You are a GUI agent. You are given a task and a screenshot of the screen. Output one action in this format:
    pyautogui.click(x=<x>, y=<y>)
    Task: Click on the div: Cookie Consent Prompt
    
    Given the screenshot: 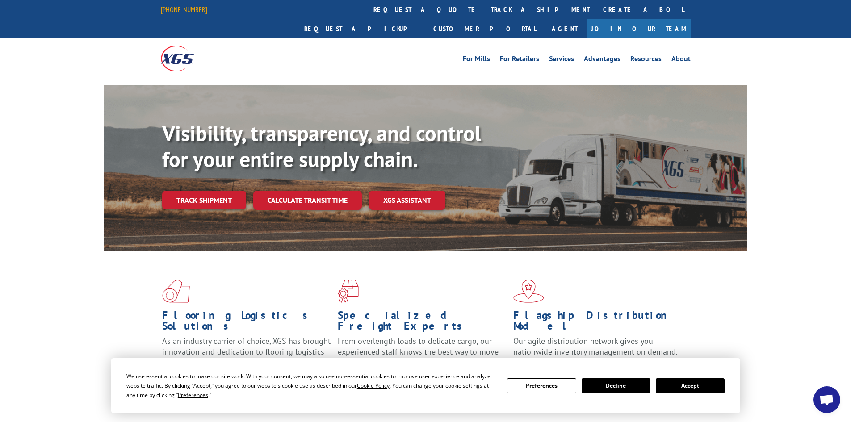 What is the action you would take?
    pyautogui.click(x=426, y=386)
    